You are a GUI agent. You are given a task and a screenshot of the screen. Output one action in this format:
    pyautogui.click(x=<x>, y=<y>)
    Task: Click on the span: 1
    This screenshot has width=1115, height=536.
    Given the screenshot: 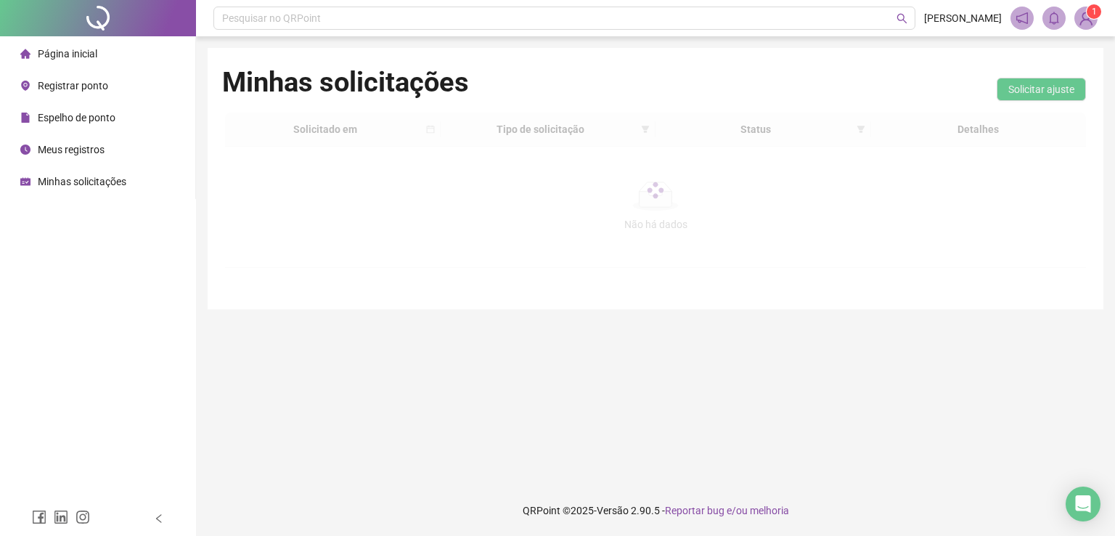 What is the action you would take?
    pyautogui.click(x=1094, y=12)
    